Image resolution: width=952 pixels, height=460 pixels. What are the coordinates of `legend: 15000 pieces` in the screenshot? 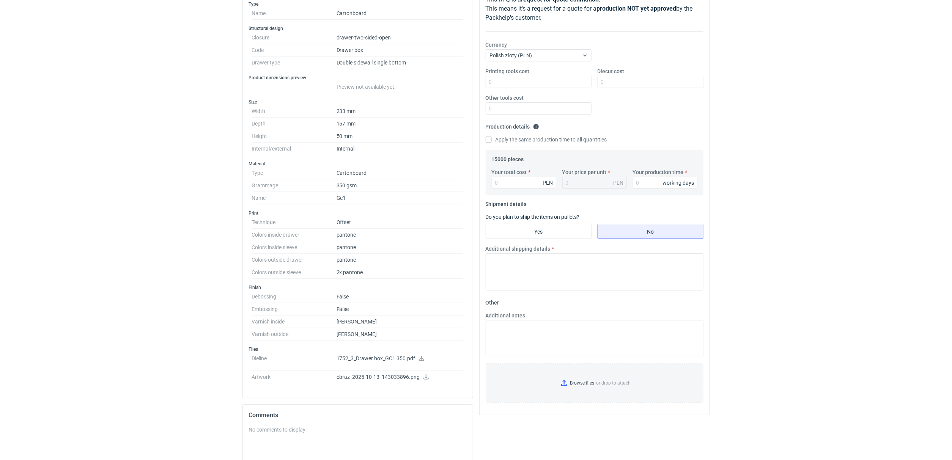 It's located at (508, 158).